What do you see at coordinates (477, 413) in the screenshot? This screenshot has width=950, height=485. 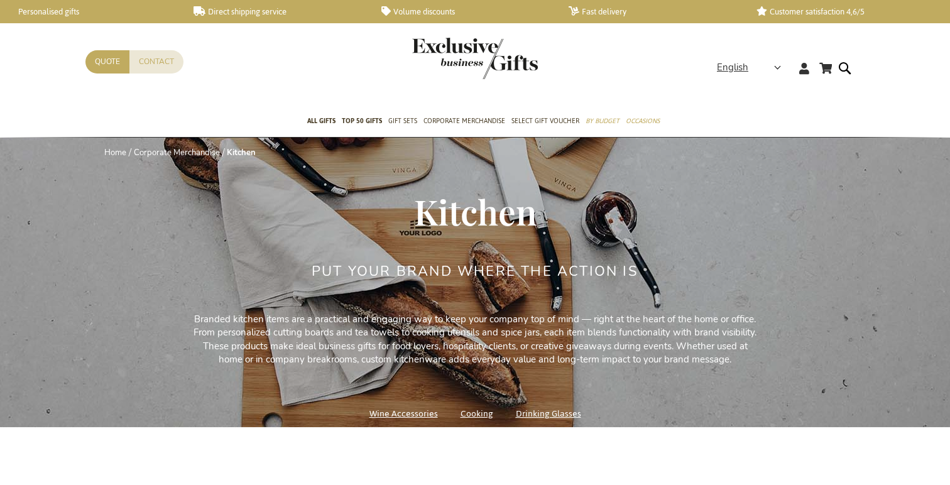 I see `a: Cooking` at bounding box center [477, 413].